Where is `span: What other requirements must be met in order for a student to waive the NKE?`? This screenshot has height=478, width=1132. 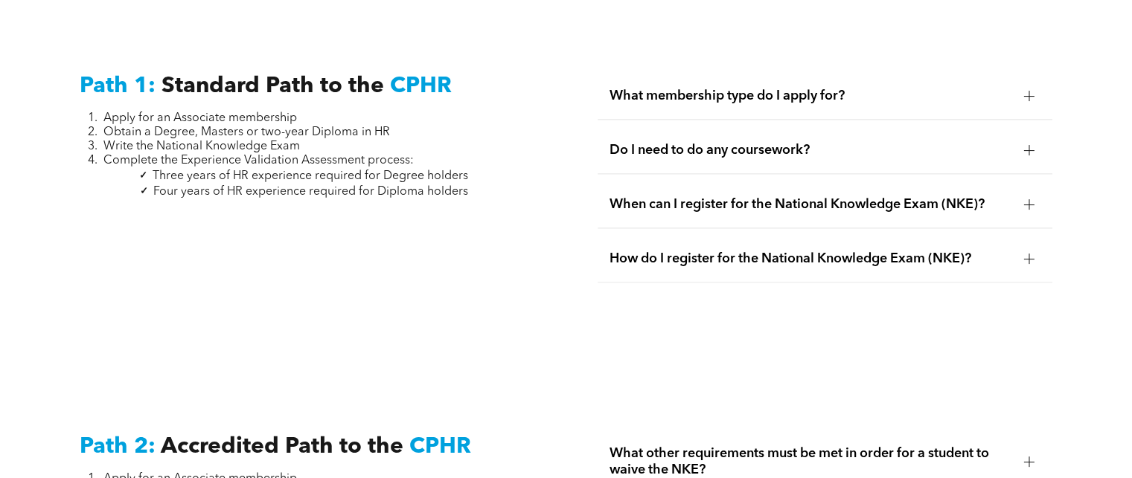
span: What other requirements must be met in order for a student to waive the NKE? is located at coordinates (810, 462).